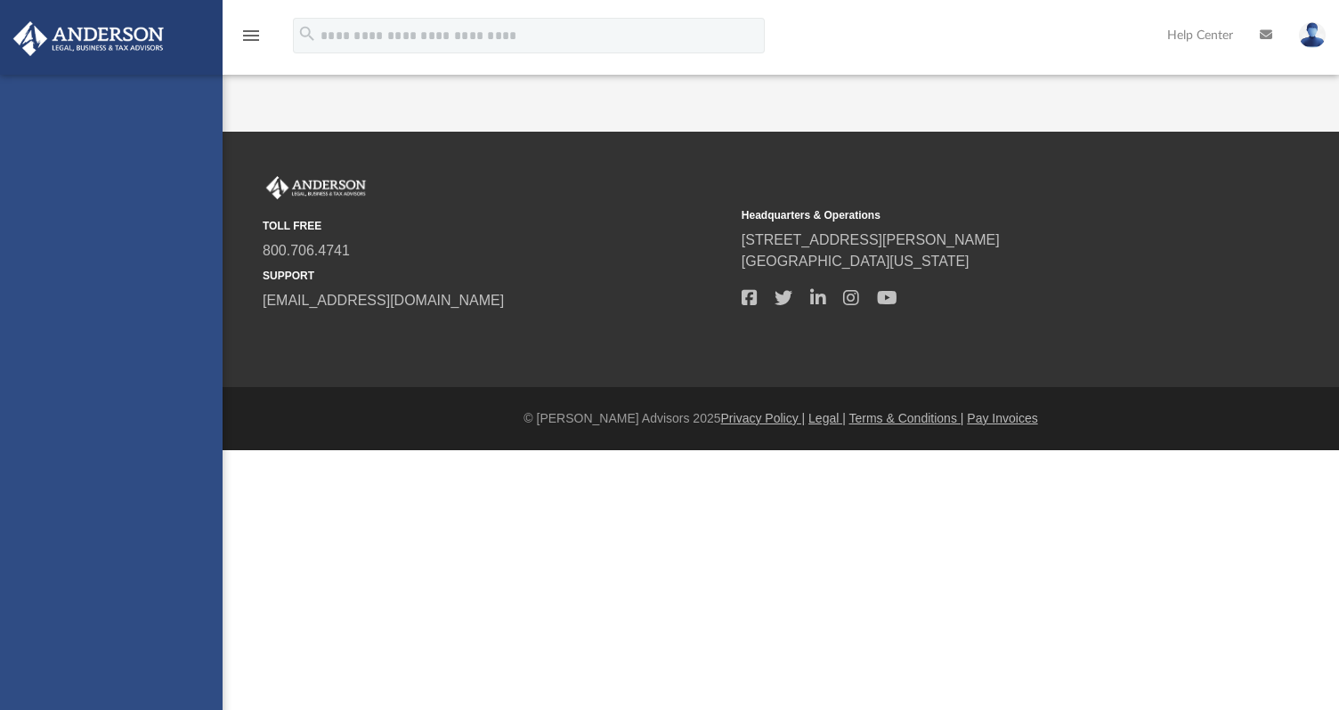  I want to click on small: Headquarters & Operations, so click(975, 215).